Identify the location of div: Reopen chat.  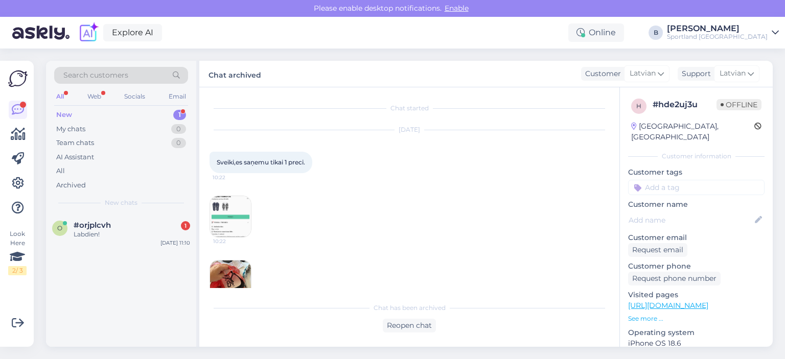
(409, 325).